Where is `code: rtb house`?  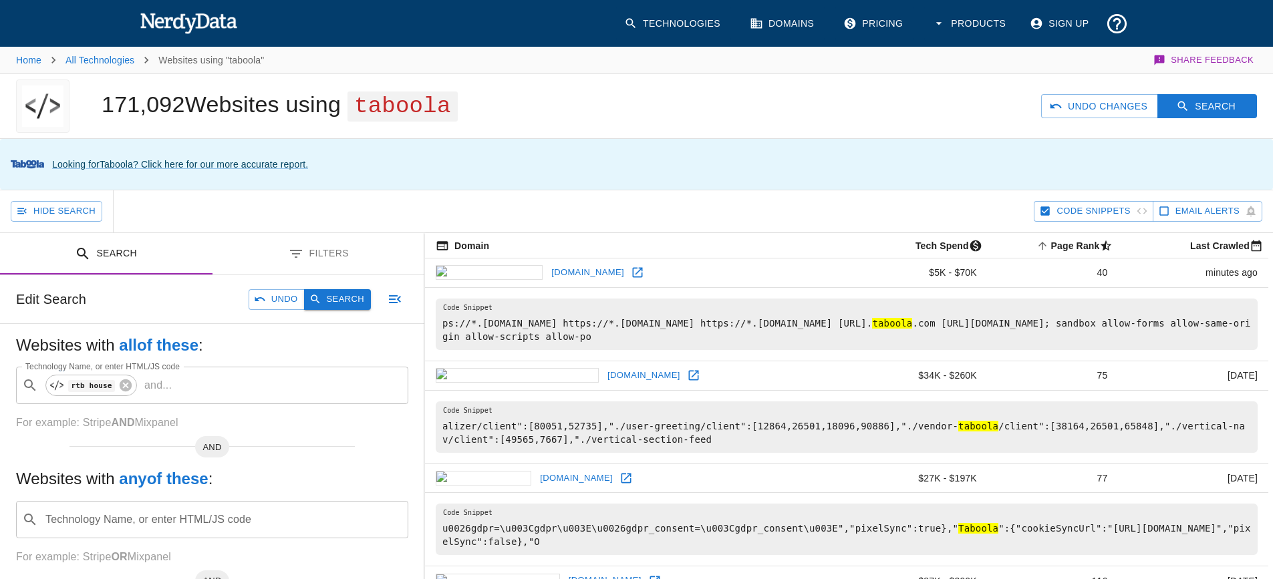 code: rtb house is located at coordinates (92, 386).